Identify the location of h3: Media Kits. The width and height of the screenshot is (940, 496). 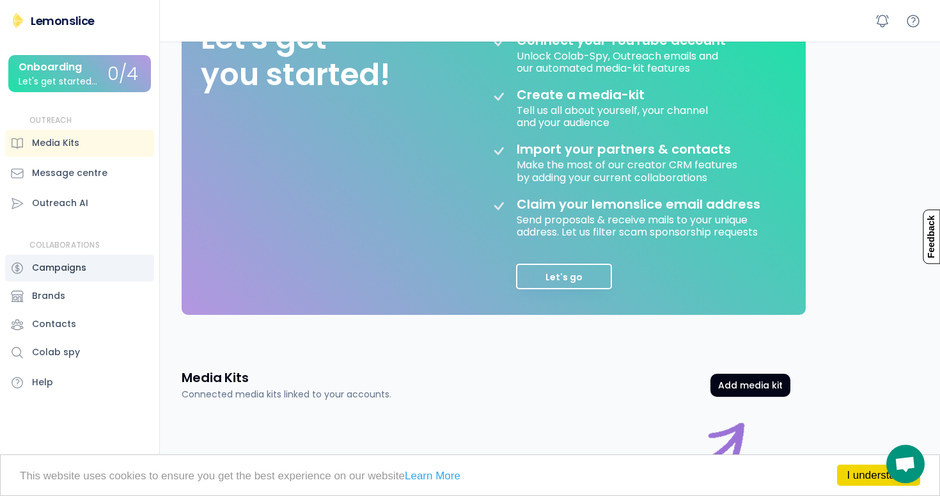
(215, 377).